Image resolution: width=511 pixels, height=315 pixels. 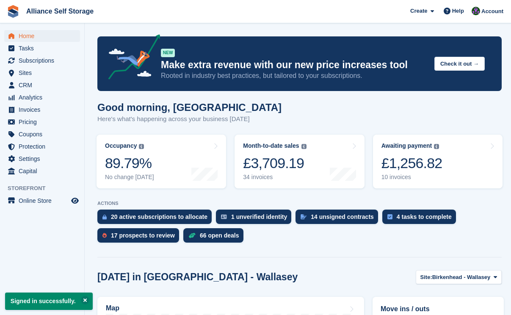 I want to click on div: 34 invoices, so click(x=274, y=177).